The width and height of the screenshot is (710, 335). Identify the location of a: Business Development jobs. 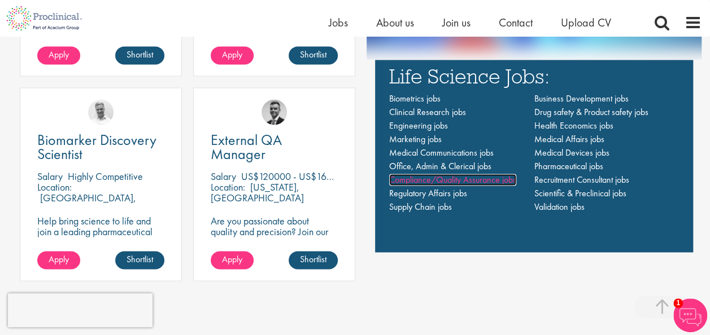
(580, 98).